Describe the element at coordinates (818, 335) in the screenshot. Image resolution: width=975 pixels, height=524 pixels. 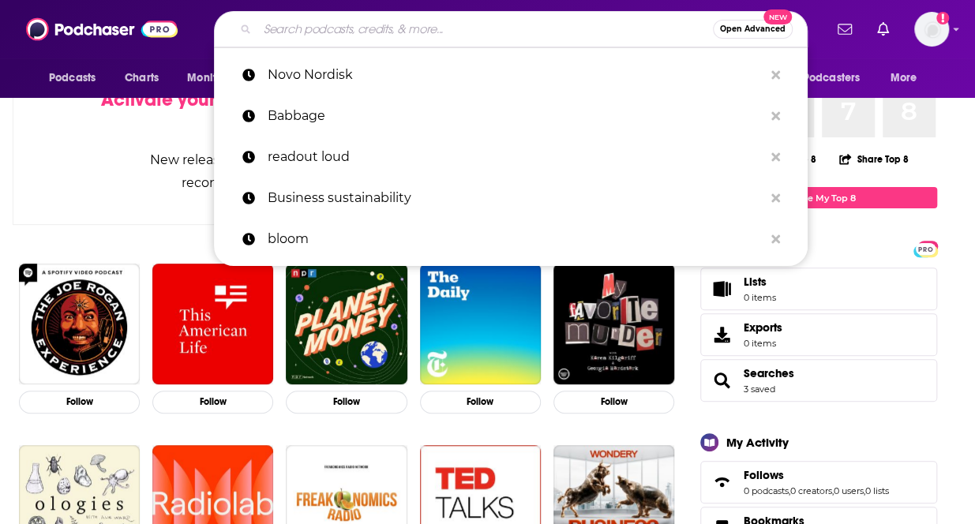
I see `a: Exports` at that location.